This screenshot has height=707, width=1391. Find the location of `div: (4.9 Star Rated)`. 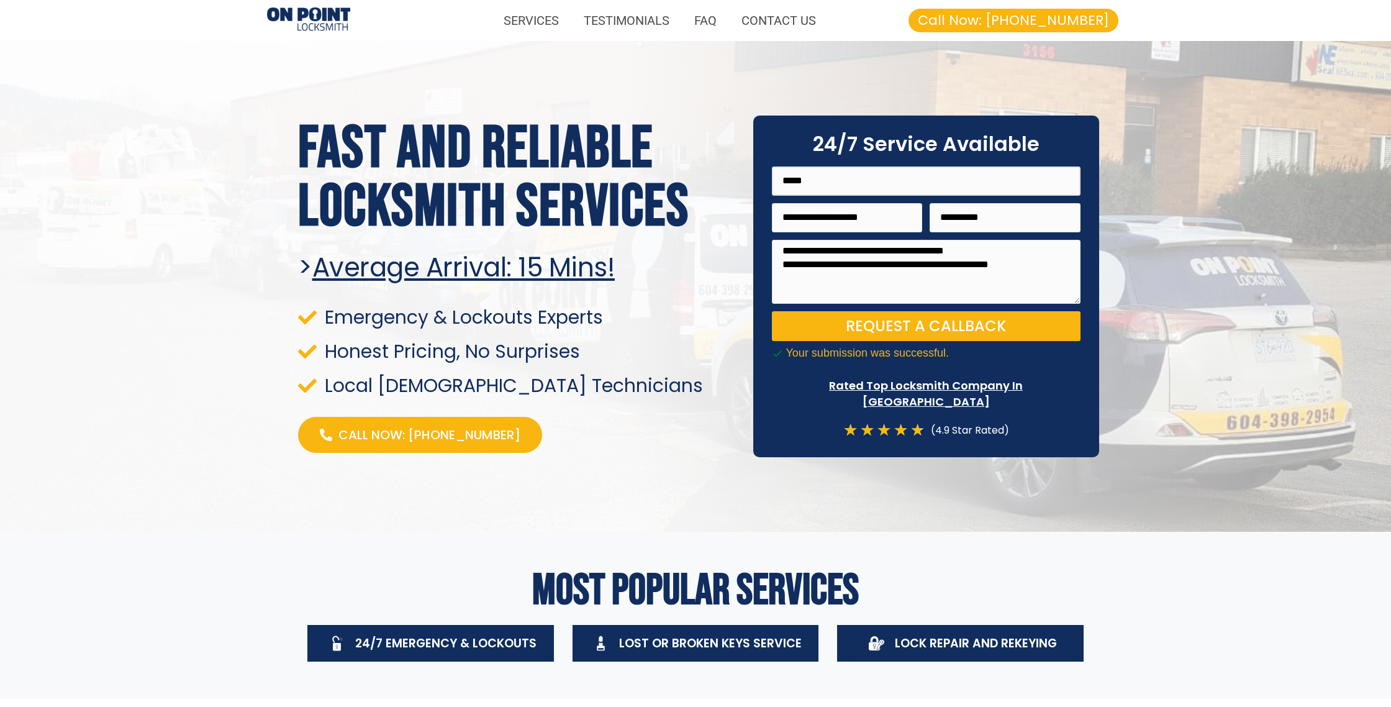

div: (4.9 Star Rated) is located at coordinates (967, 430).